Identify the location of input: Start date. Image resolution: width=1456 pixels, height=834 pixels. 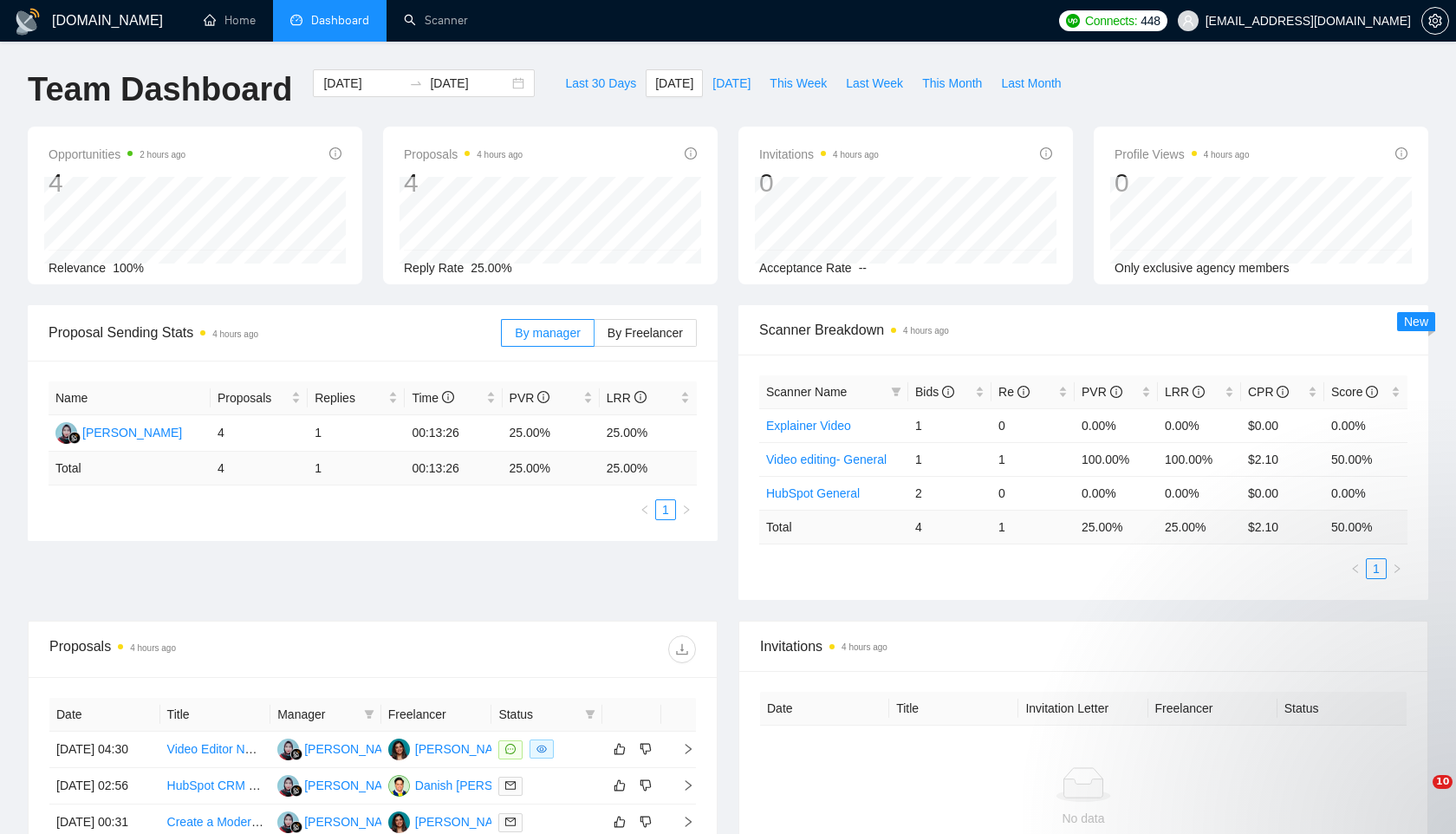
(362, 84).